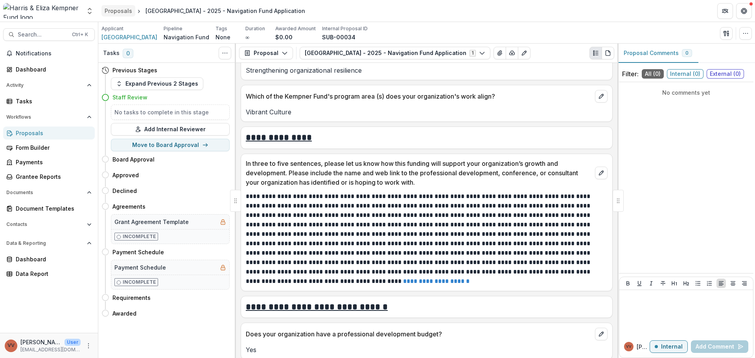  What do you see at coordinates (725, 74) in the screenshot?
I see `span: External ( 0 )` at bounding box center [725, 74].